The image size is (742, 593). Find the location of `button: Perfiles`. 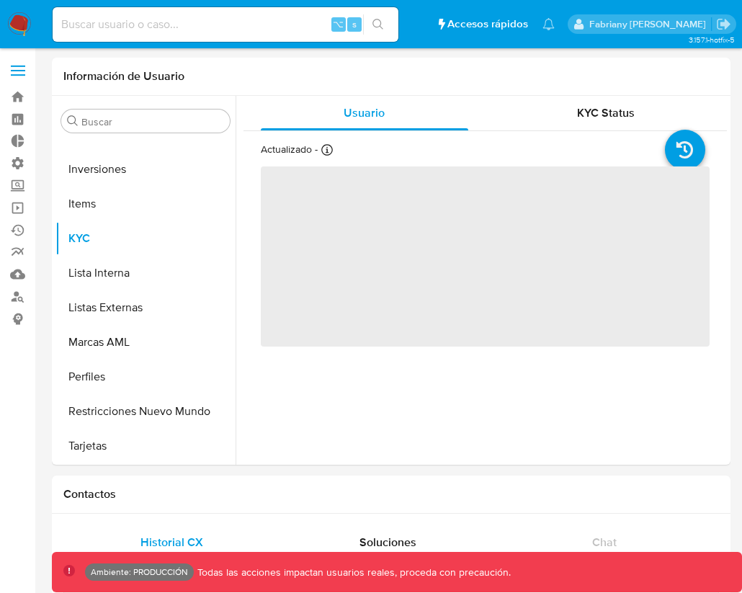

button: Perfiles is located at coordinates (145, 377).